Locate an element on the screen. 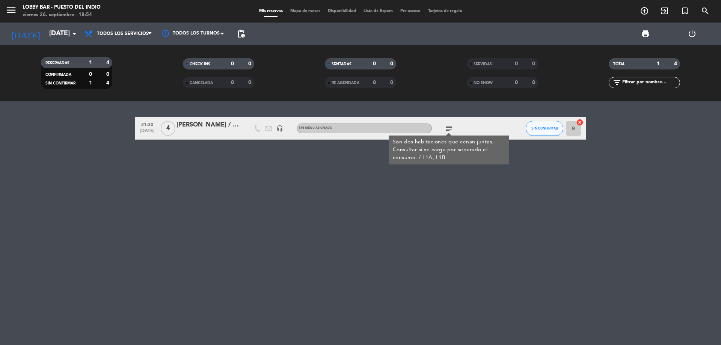  span: SENTADAS is located at coordinates (341, 64).